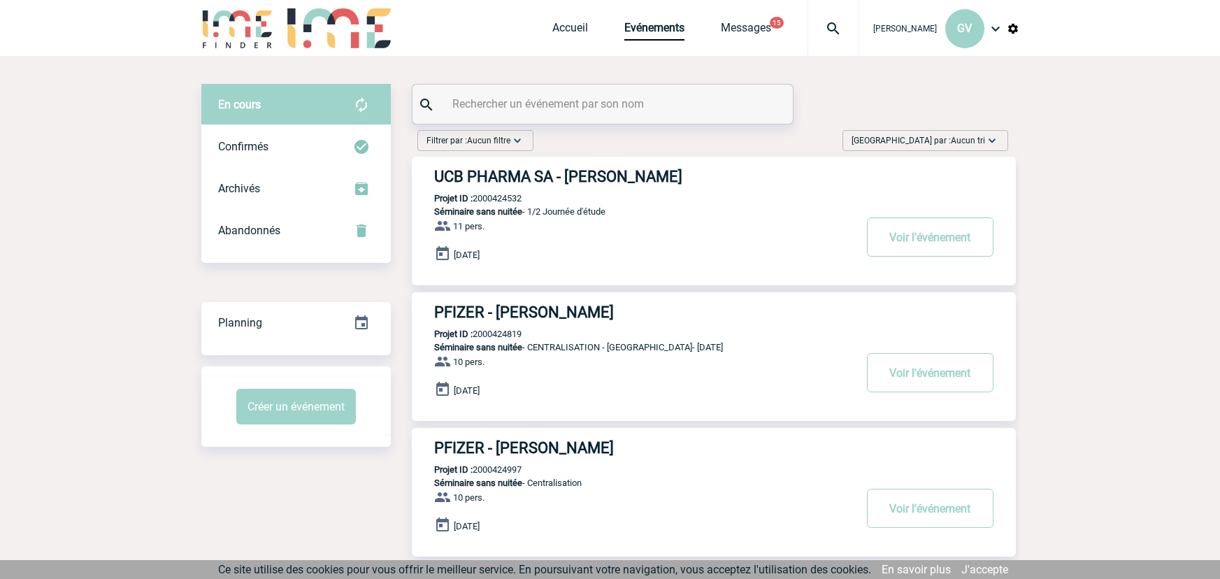  I want to click on button: Créer un événement, so click(296, 406).